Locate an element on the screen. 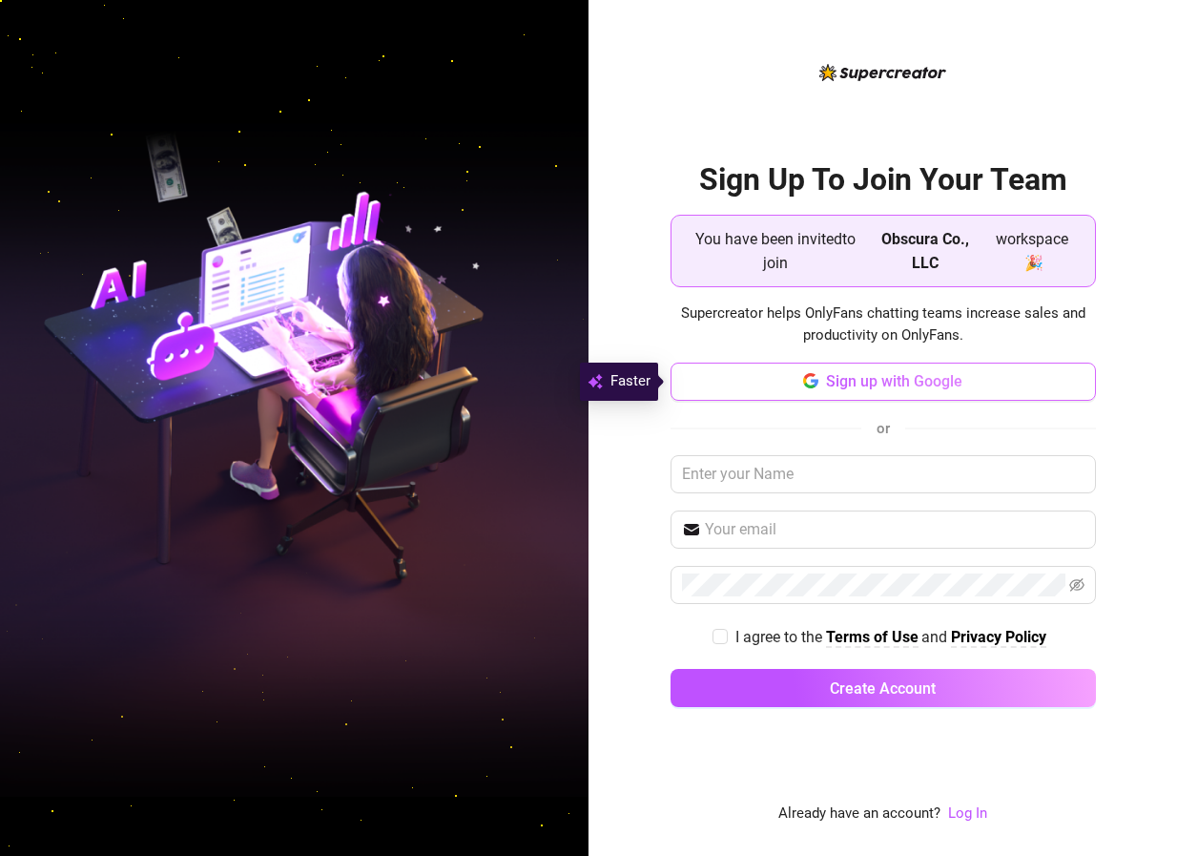  input: Your email is located at coordinates (895, 529).